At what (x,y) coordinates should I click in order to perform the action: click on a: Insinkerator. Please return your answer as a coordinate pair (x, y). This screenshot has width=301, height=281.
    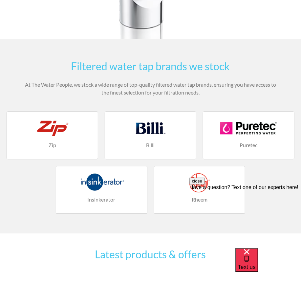
    Looking at the image, I should click on (102, 190).